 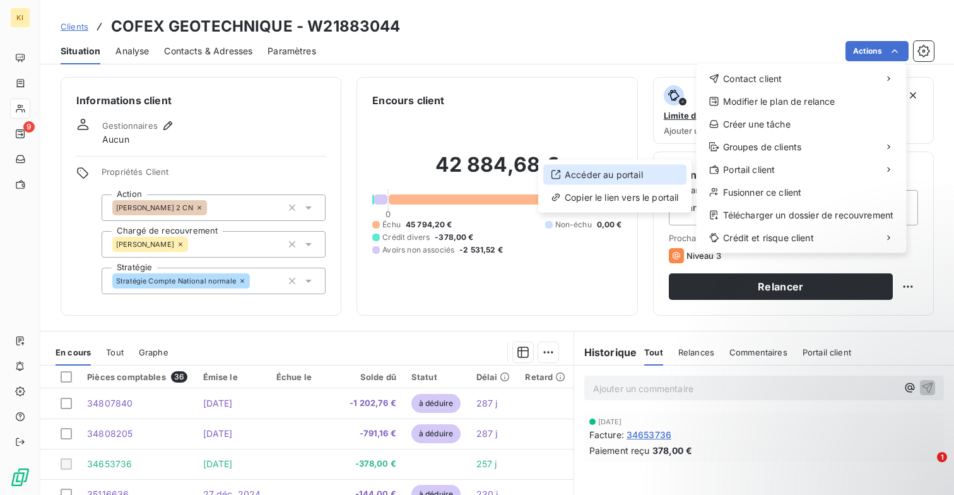 I want to click on div: Actions, so click(x=801, y=158).